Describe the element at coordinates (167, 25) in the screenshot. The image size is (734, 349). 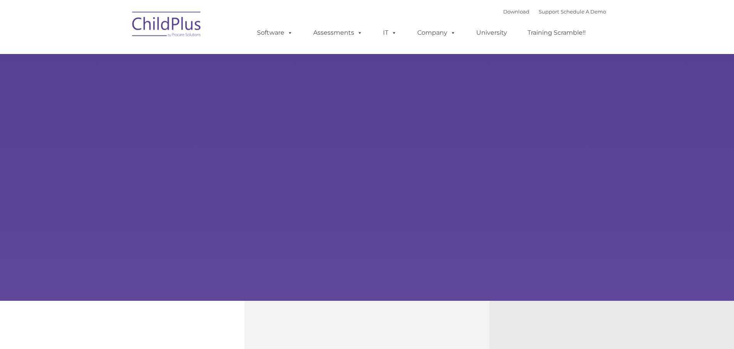
I see `img: ChildPlus by Procare Solutions` at that location.